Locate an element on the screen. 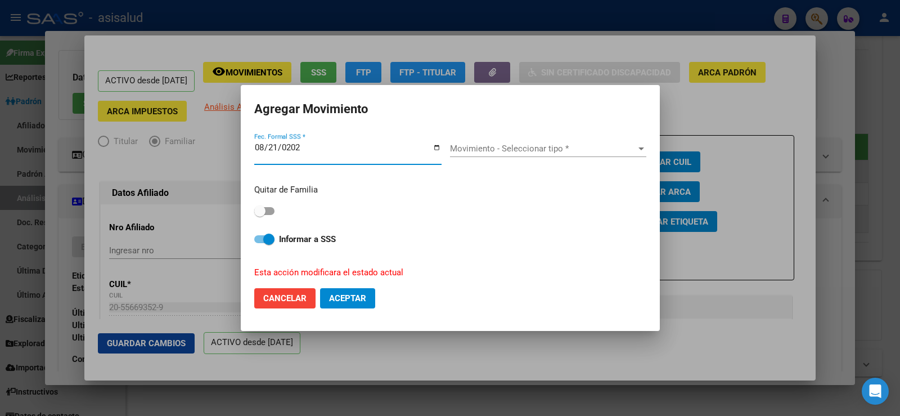  div: Open Intercom Messenger is located at coordinates (876, 391).